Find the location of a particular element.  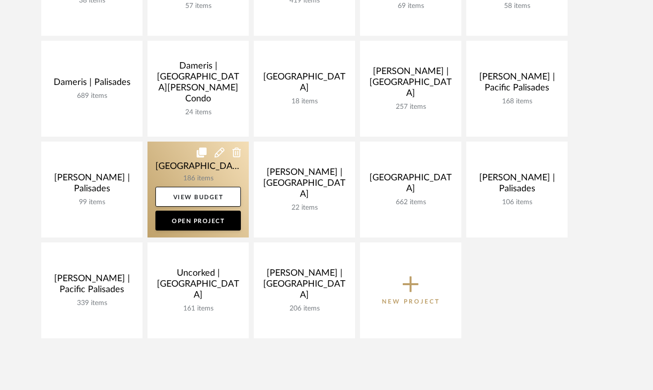

div: 57 items is located at coordinates (198, 6).